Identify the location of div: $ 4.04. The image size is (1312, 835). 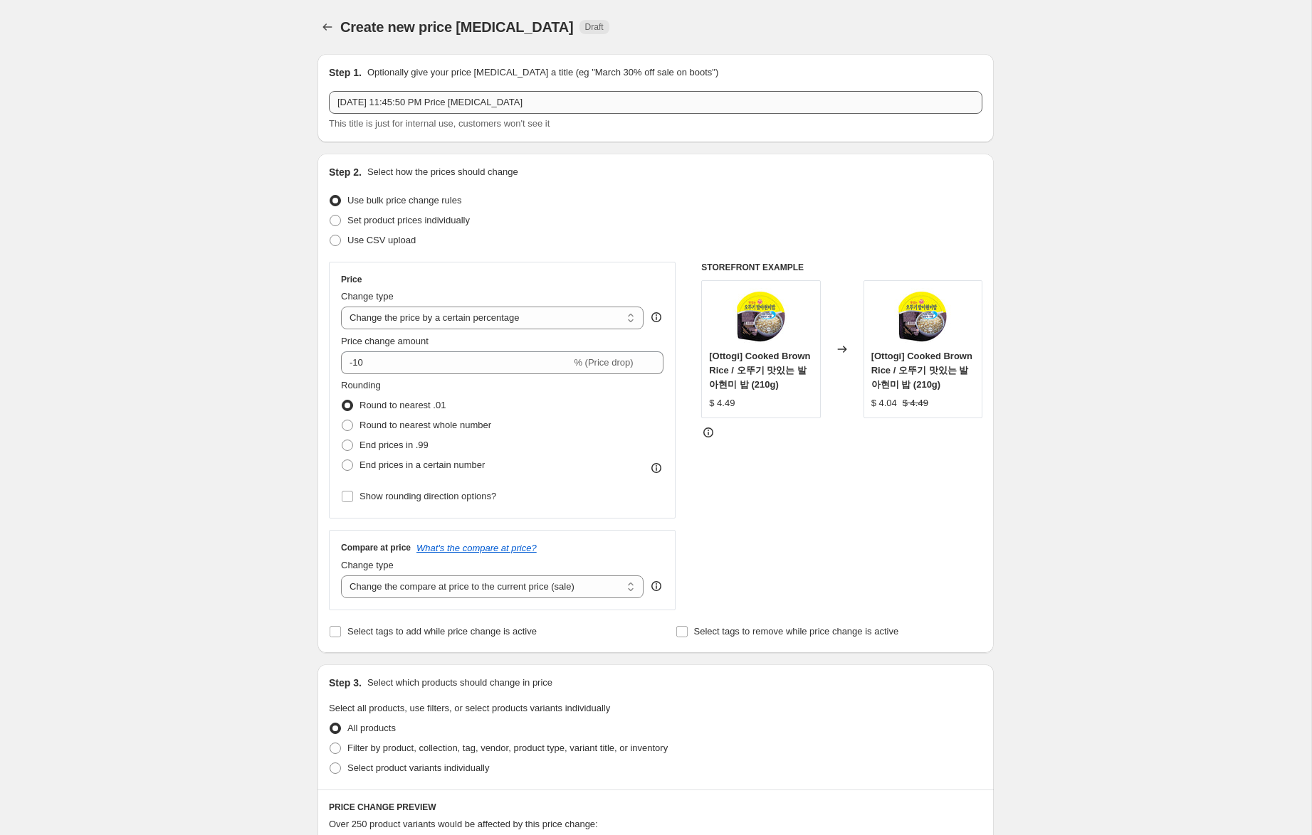
(884, 403).